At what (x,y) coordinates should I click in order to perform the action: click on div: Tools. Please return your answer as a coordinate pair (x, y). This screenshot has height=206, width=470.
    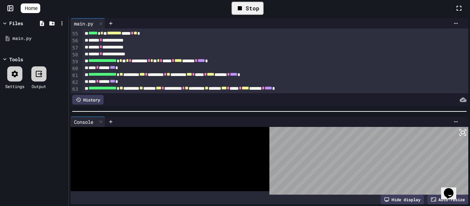
    Looking at the image, I should click on (16, 59).